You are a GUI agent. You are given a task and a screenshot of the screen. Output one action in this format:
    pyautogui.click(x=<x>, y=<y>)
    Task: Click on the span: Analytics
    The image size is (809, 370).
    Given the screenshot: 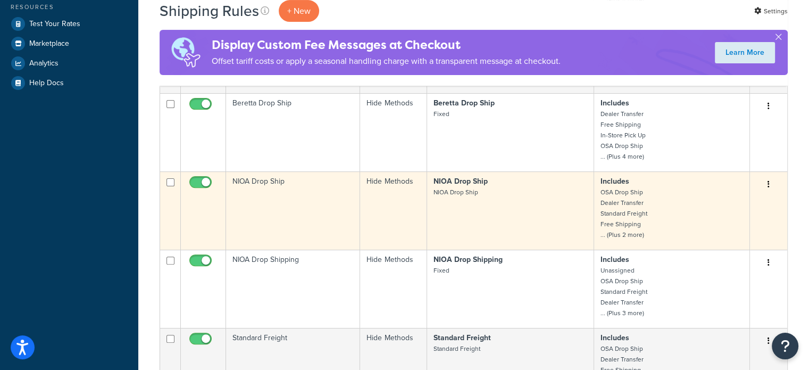 What is the action you would take?
    pyautogui.click(x=44, y=63)
    